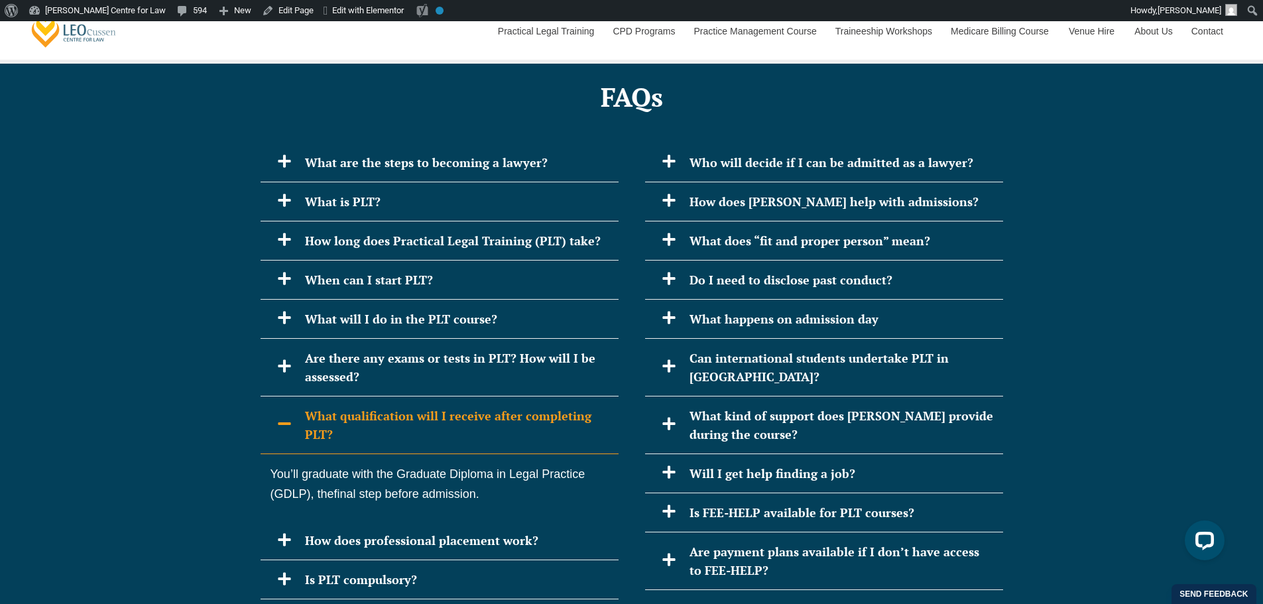  Describe the element at coordinates (632, 97) in the screenshot. I see `h2: FAQs` at that location.